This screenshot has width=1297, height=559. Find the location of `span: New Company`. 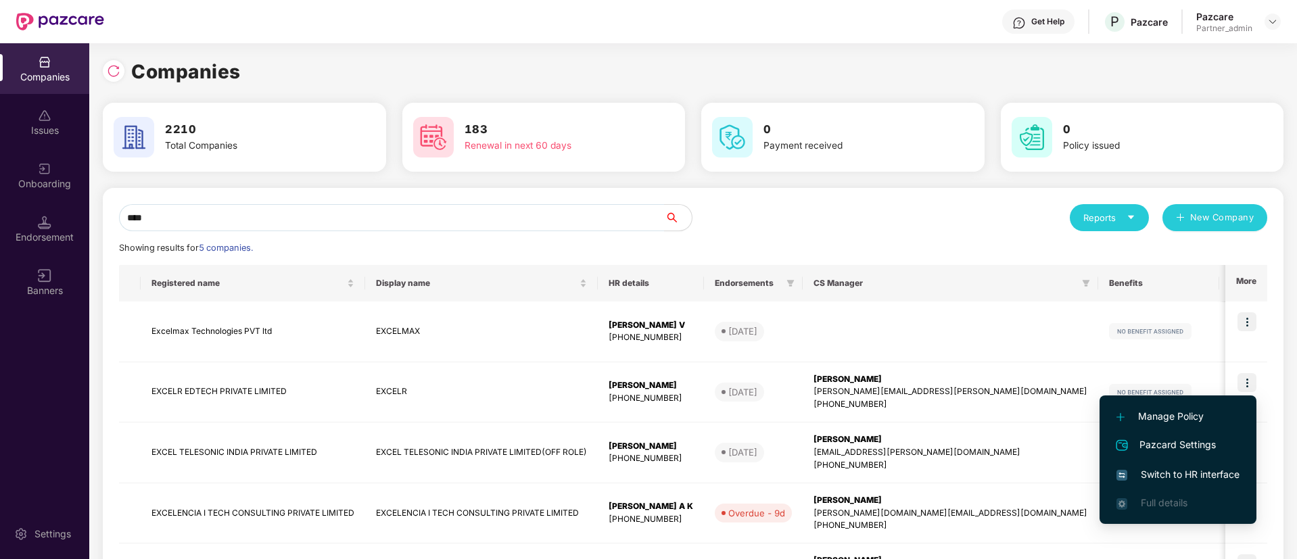

span: New Company is located at coordinates (1222, 218).